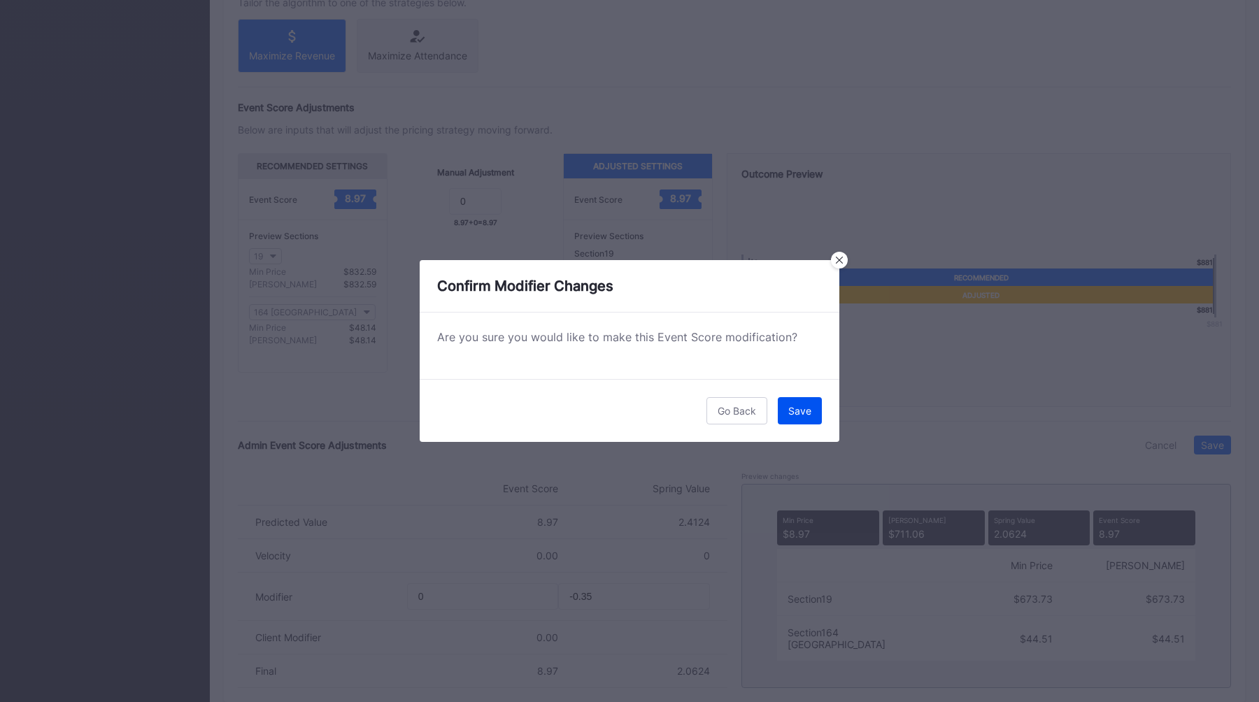 Image resolution: width=1259 pixels, height=702 pixels. What do you see at coordinates (800, 411) in the screenshot?
I see `button: Save` at bounding box center [800, 411].